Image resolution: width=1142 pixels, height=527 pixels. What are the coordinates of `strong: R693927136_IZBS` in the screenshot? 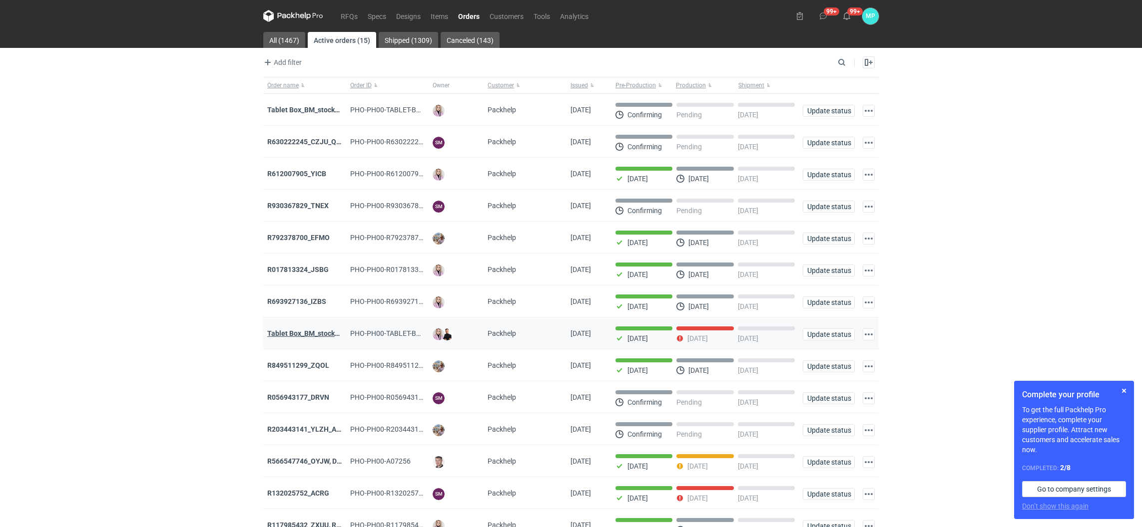 It's located at (297, 302).